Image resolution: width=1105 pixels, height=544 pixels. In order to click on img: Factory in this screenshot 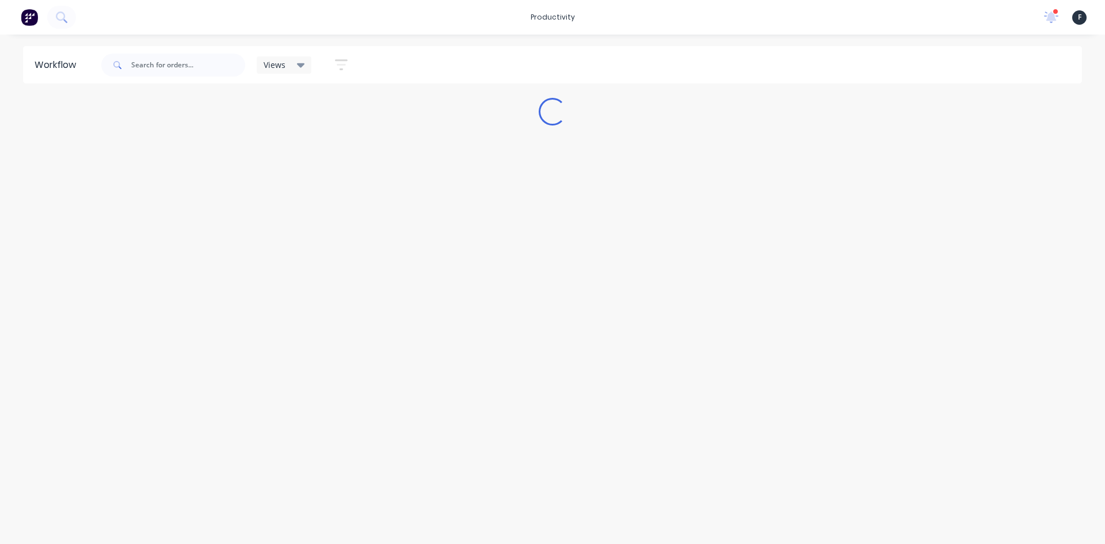, I will do `click(29, 17)`.